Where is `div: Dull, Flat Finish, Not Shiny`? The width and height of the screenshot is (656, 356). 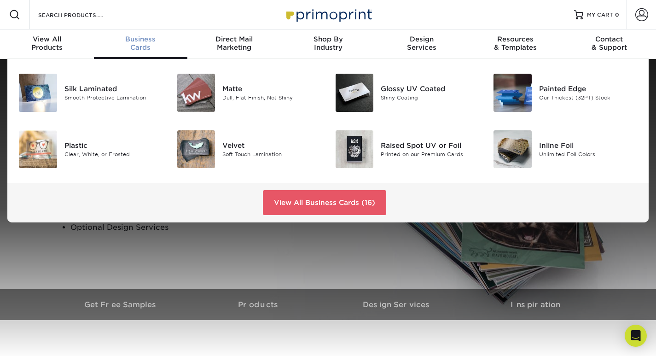 div: Dull, Flat Finish, Not Shiny is located at coordinates (272, 98).